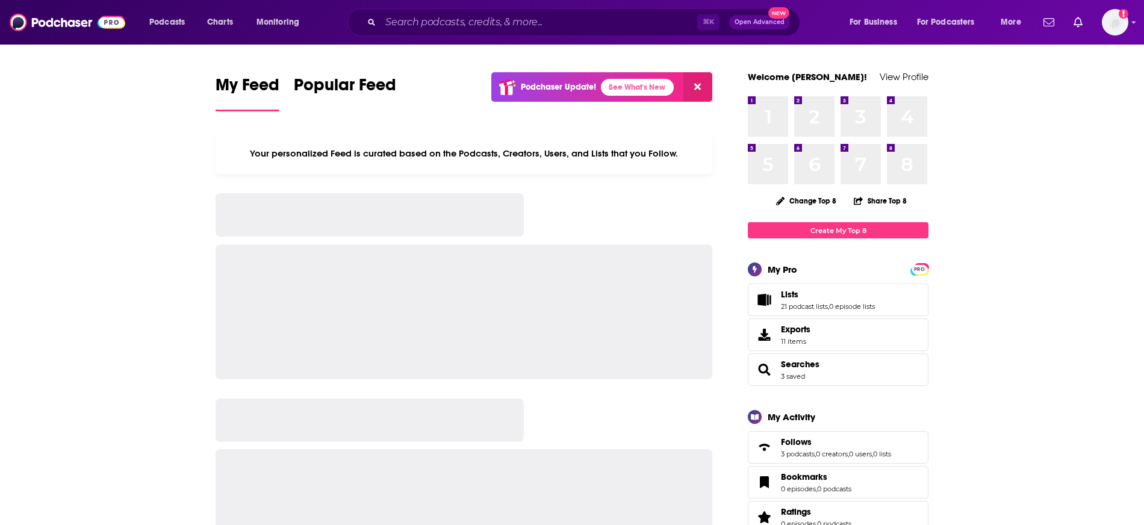 The image size is (1144, 525). What do you see at coordinates (67, 22) in the screenshot?
I see `img: Podchaser - Follow, Share and Rate Podcasts` at bounding box center [67, 22].